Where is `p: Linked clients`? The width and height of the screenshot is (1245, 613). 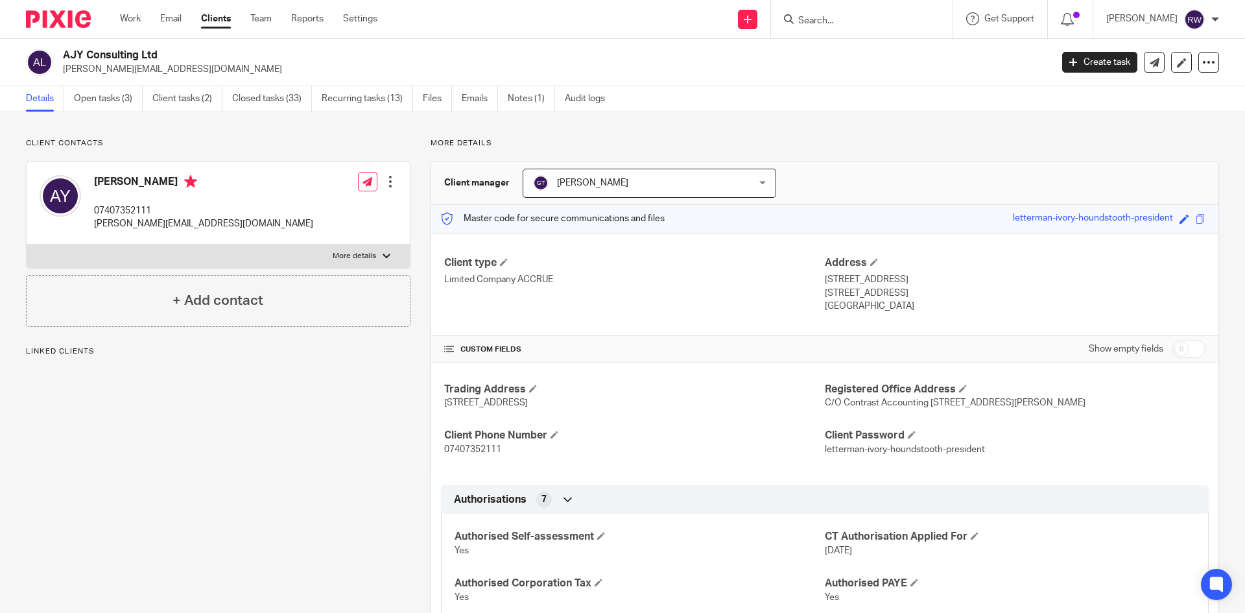 p: Linked clients is located at coordinates (218, 352).